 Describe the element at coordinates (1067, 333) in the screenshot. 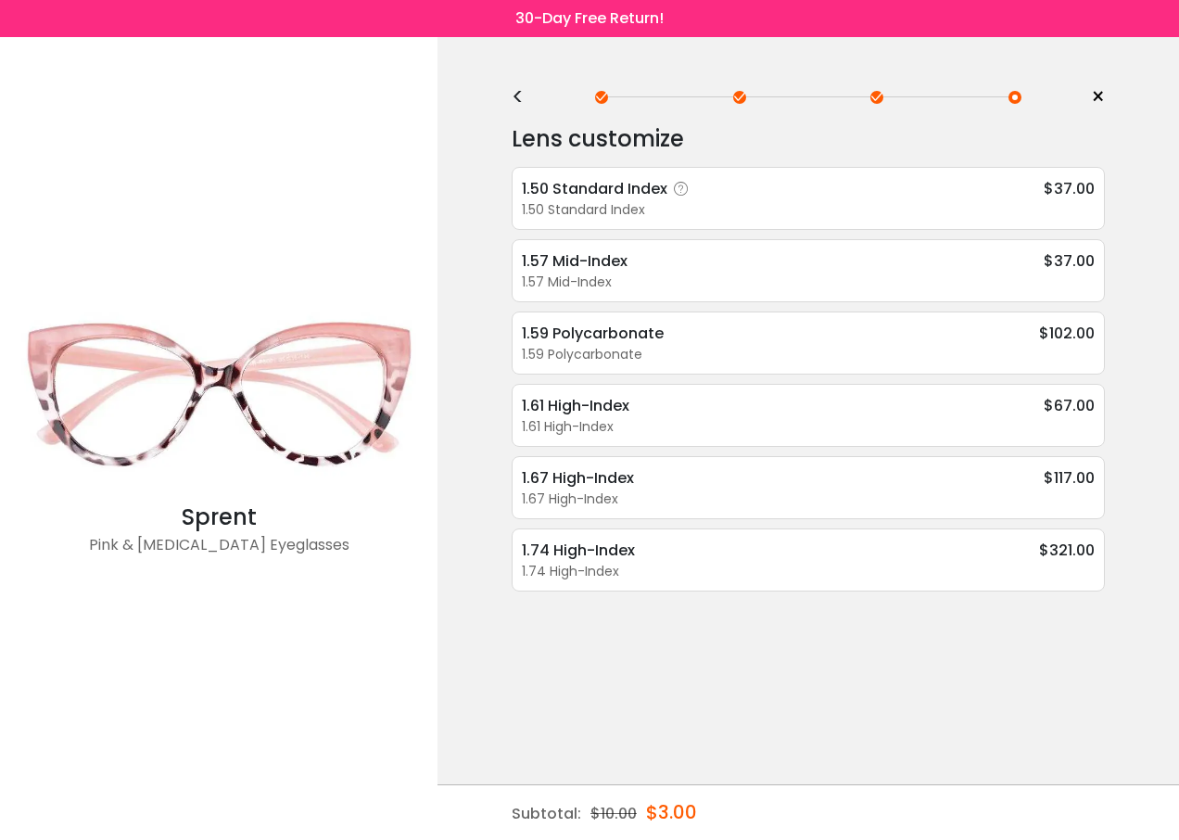

I see `span: $102.00` at that location.